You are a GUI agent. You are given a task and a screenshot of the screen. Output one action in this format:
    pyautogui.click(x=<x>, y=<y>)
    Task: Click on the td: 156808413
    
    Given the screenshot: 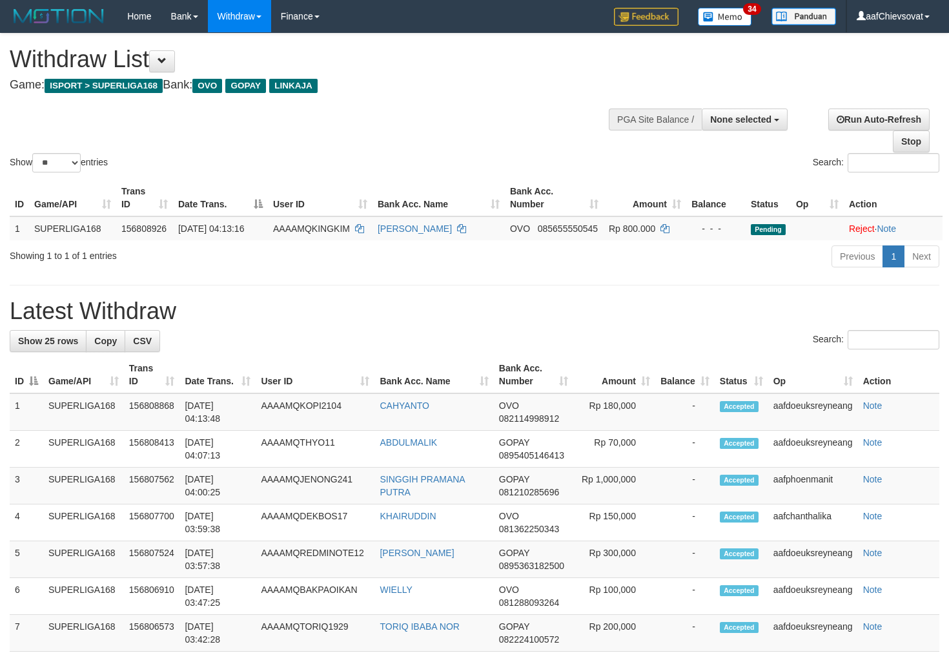 What is the action you would take?
    pyautogui.click(x=152, y=449)
    